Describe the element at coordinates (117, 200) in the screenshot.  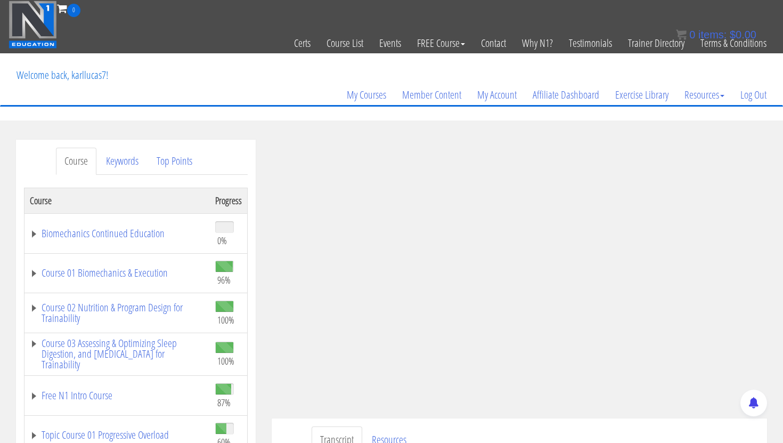
I see `th: Course` at that location.